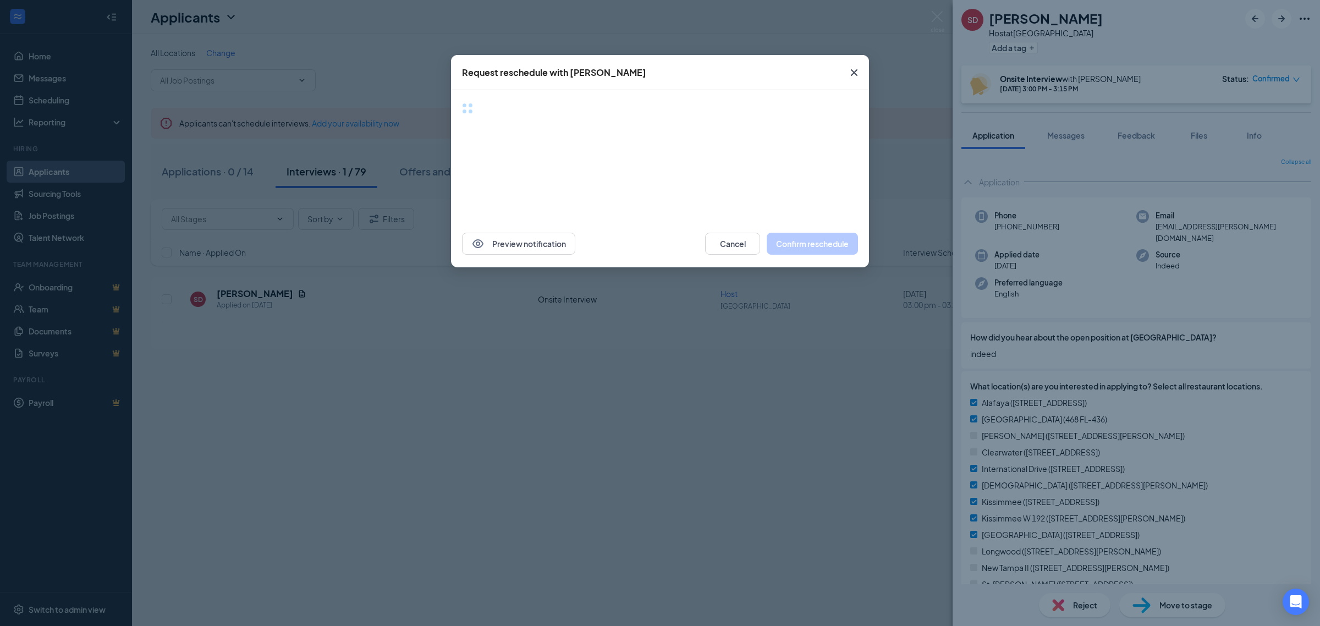 This screenshot has width=1320, height=626. What do you see at coordinates (478, 244) in the screenshot?
I see `svg: Eye` at bounding box center [478, 244].